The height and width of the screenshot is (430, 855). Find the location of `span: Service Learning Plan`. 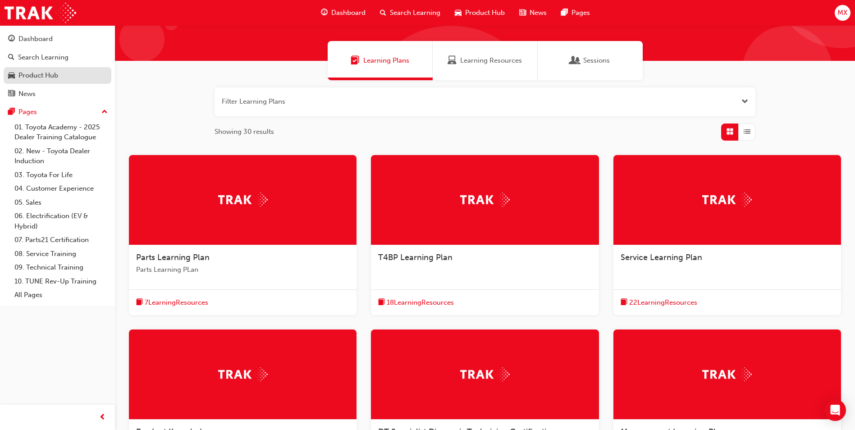

span: Service Learning Plan is located at coordinates (661, 257).